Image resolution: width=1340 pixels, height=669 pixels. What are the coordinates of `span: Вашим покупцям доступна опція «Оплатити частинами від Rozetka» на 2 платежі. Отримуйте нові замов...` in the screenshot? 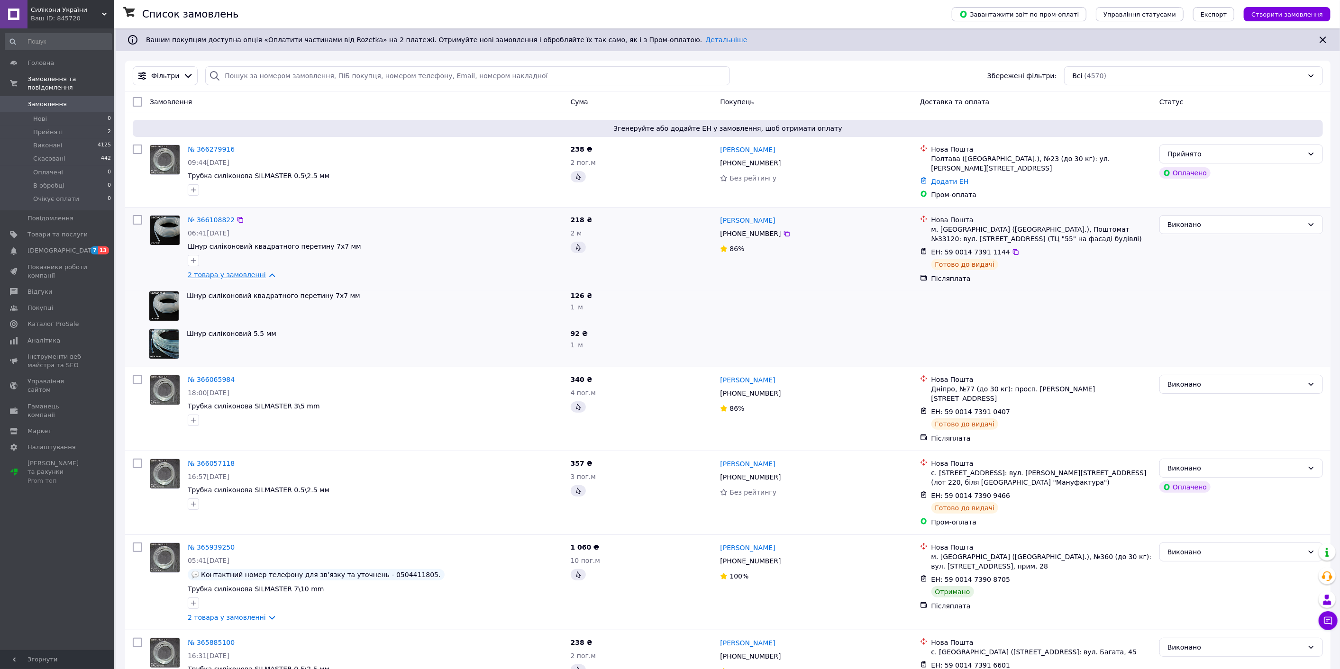 It's located at (447, 40).